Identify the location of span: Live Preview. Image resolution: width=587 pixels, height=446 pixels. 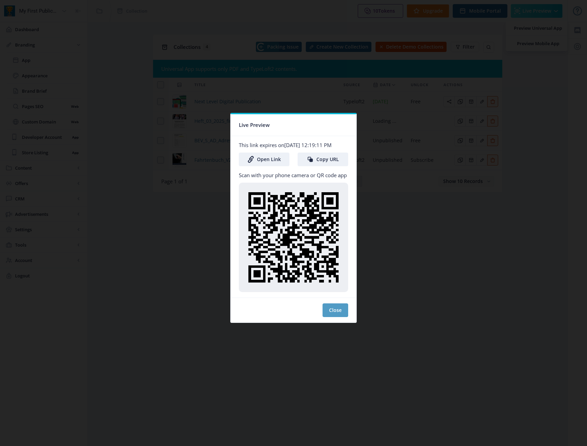
(254, 125).